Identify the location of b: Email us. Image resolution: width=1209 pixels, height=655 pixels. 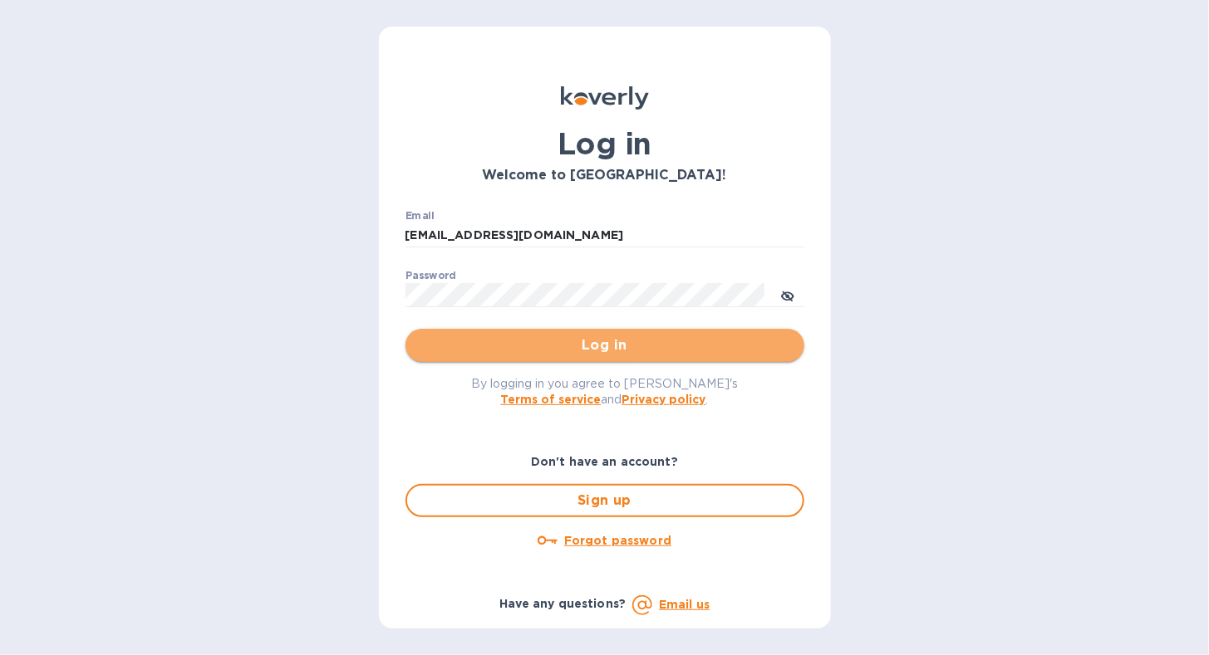
(684, 605).